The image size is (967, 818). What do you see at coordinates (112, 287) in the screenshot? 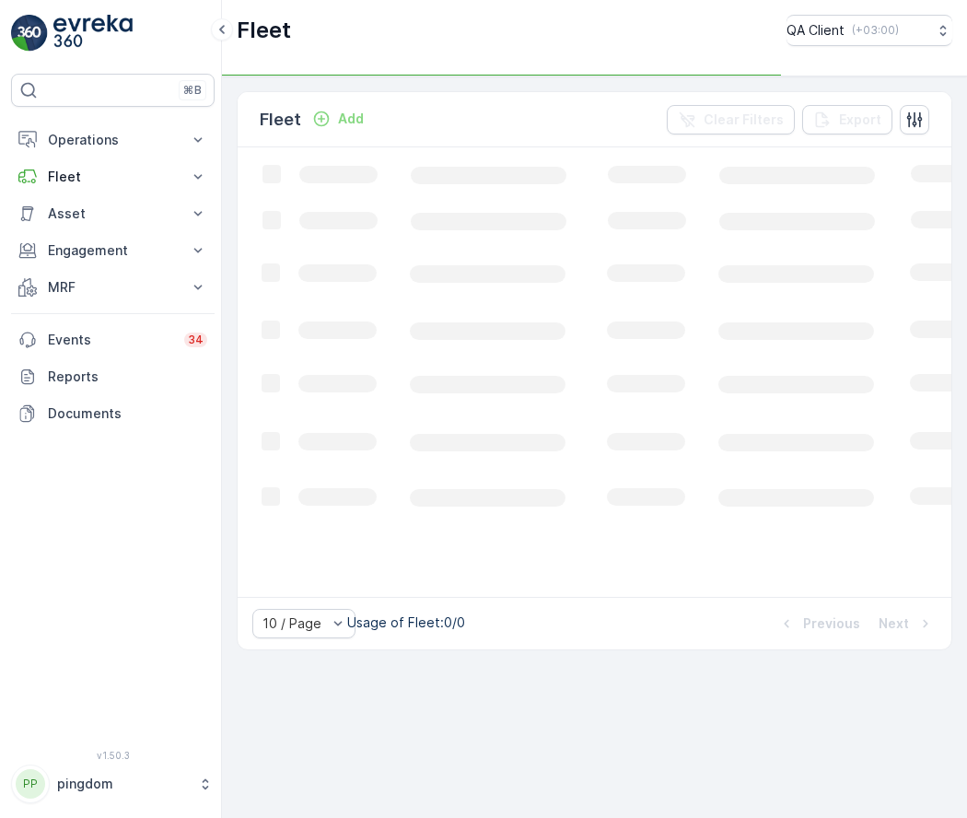
I see `p: MRF` at bounding box center [112, 287].